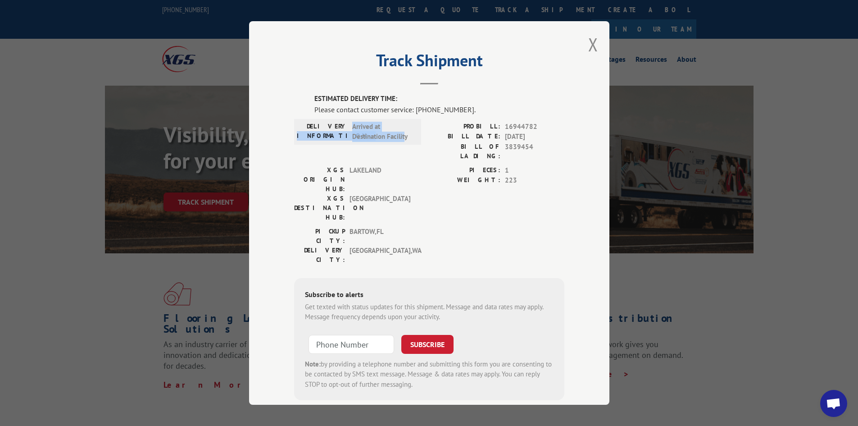 This screenshot has height=426, width=858. What do you see at coordinates (535, 151) in the screenshot?
I see `span: 3839454` at bounding box center [535, 151].